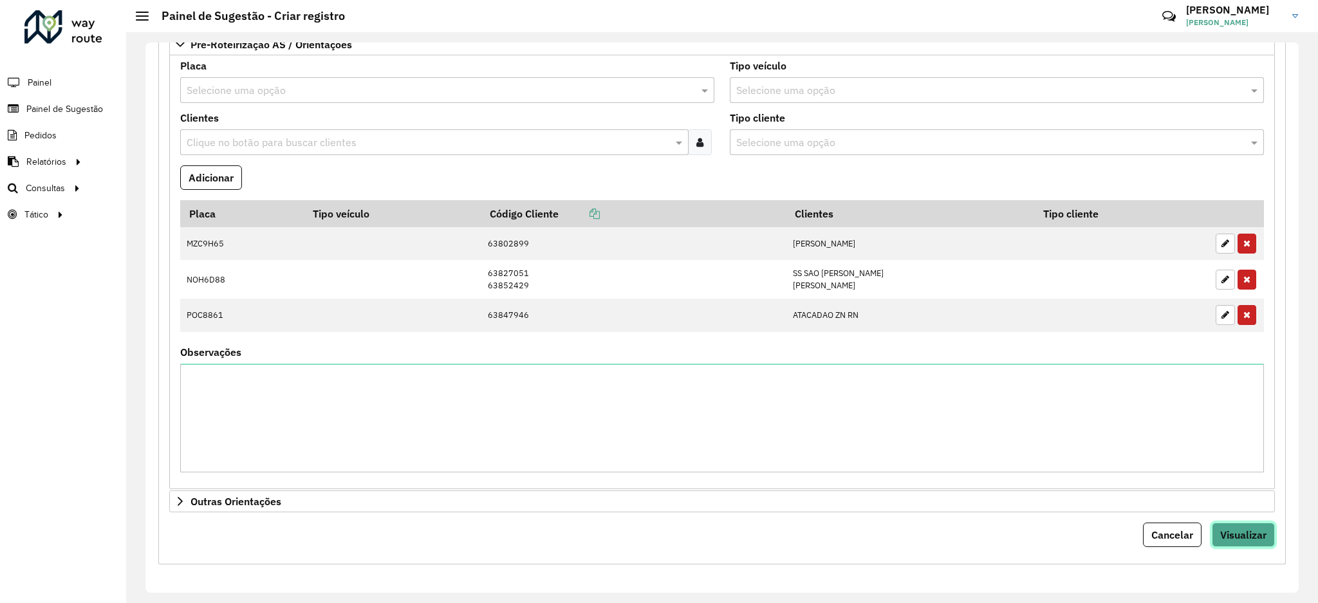  Describe the element at coordinates (236, 501) in the screenshot. I see `span: Outras Orientações` at that location.